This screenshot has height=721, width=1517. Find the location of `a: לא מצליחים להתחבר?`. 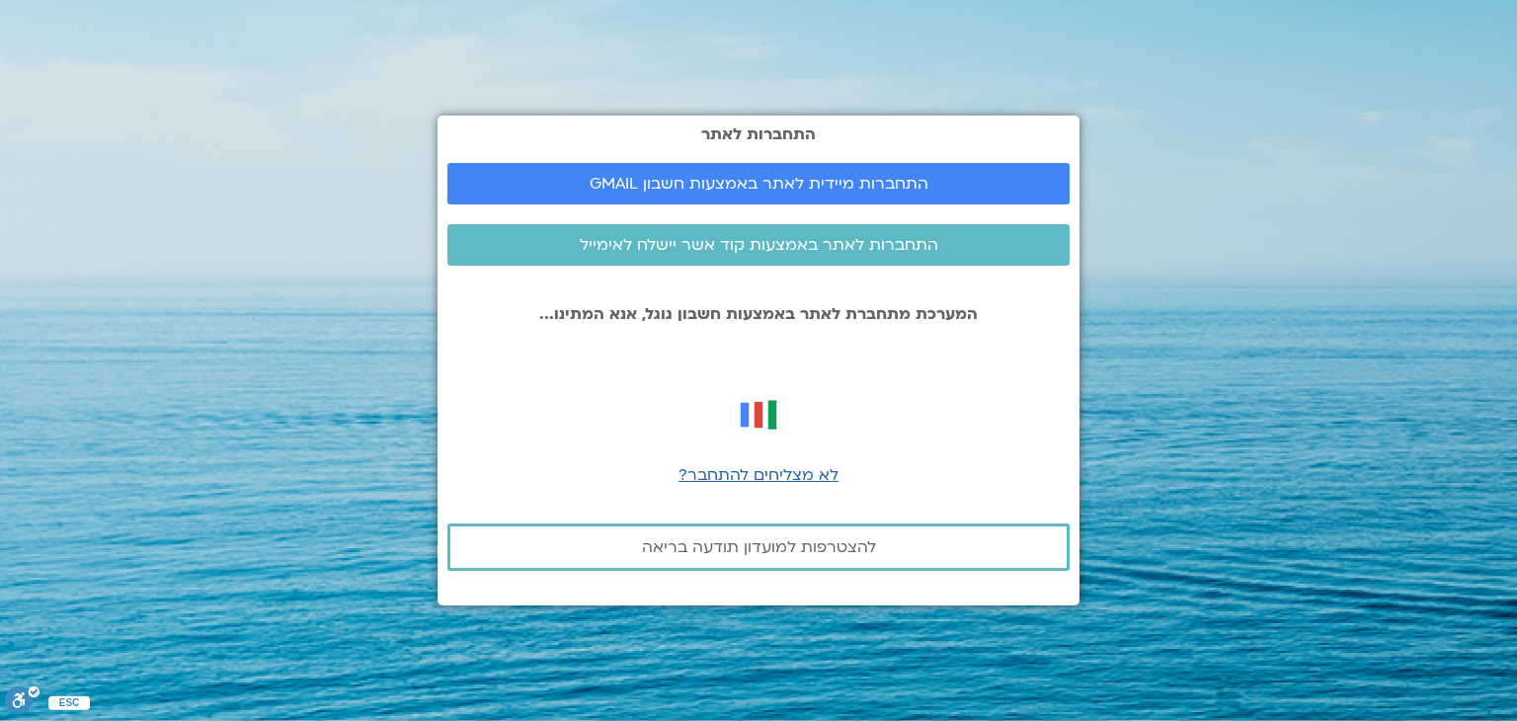

a: לא מצליחים להתחבר? is located at coordinates (758, 475).